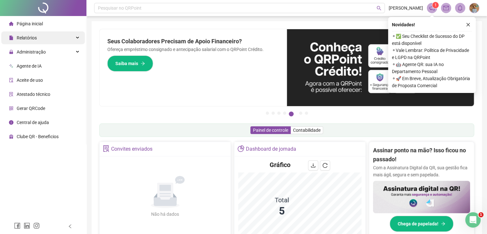 The height and width of the screenshot is (234, 487). Describe the element at coordinates (270, 130) in the screenshot. I see `span: Painel de controle` at that location.